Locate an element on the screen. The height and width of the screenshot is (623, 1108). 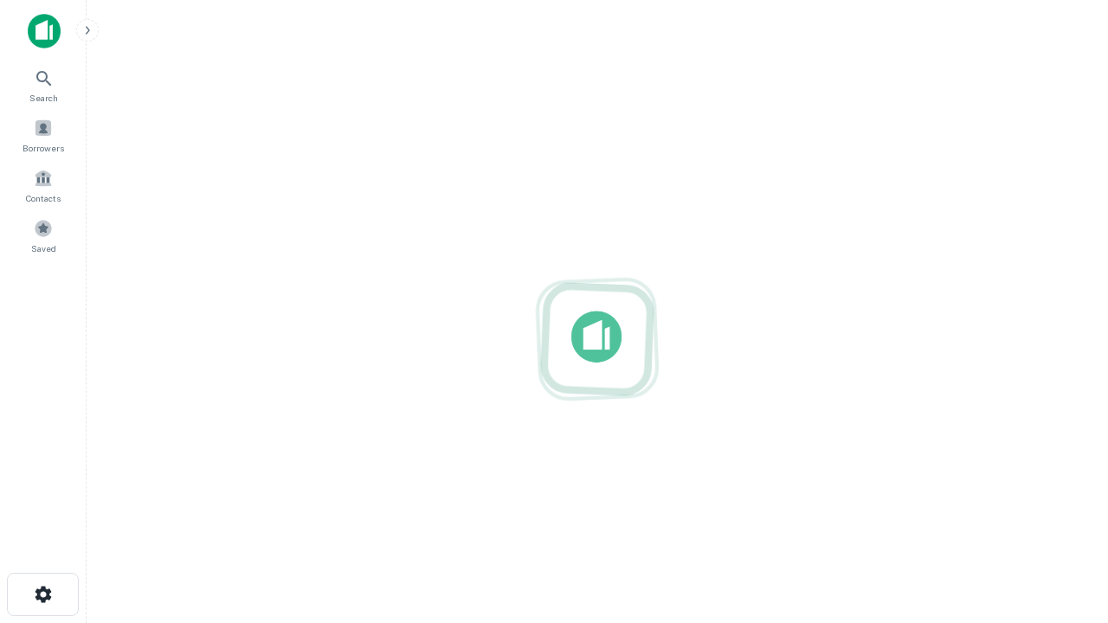
span: Saved is located at coordinates (43, 248).